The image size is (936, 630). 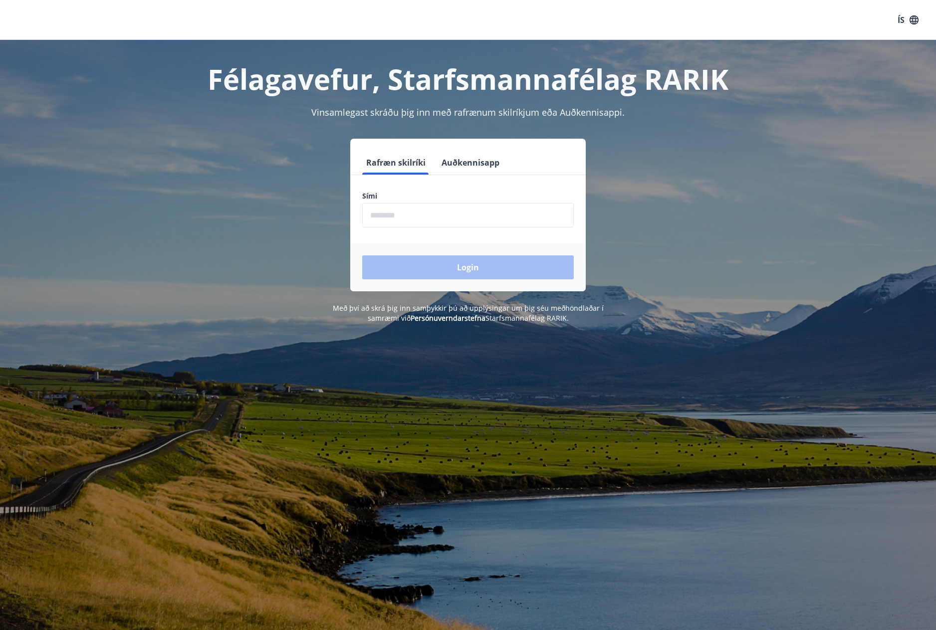 What do you see at coordinates (448, 318) in the screenshot?
I see `a: Persónuverndarstefna` at bounding box center [448, 318].